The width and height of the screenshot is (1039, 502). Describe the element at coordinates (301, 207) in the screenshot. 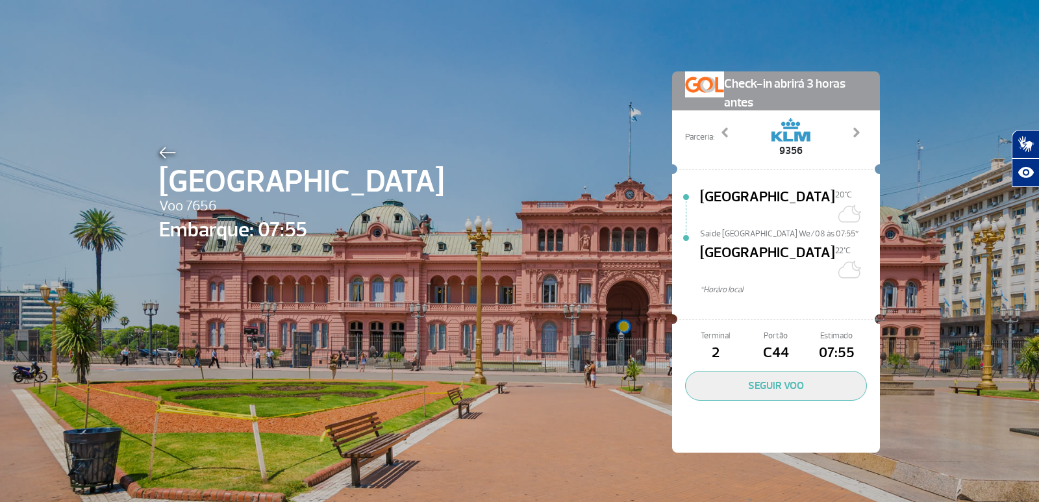

I see `span: Voo 7656` at that location.